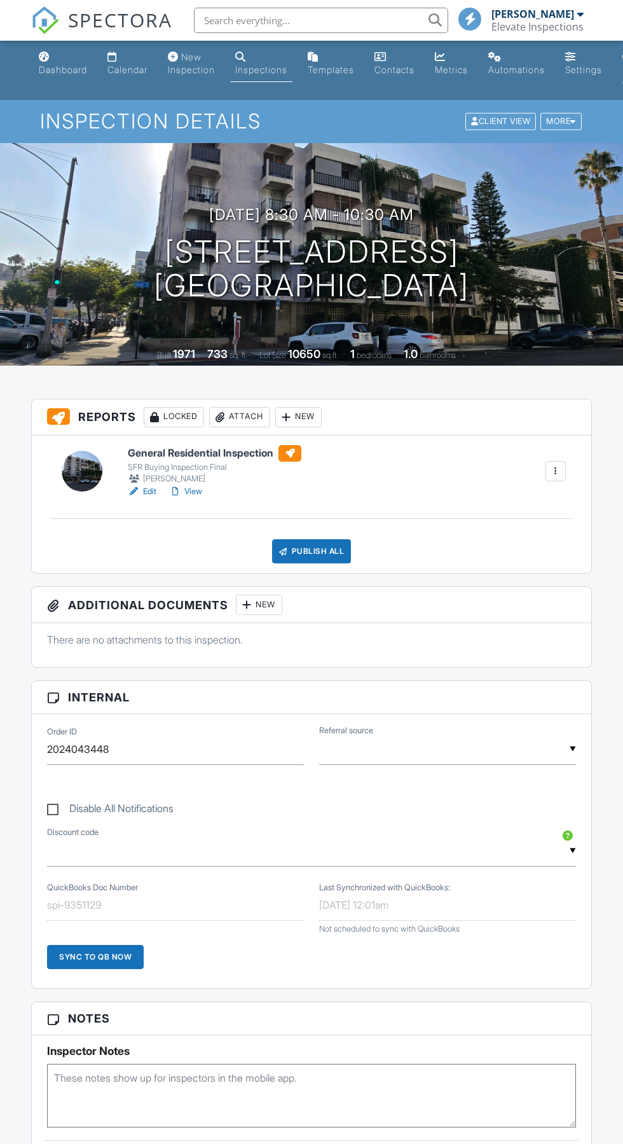  Describe the element at coordinates (584, 64) in the screenshot. I see `a: Settings` at that location.